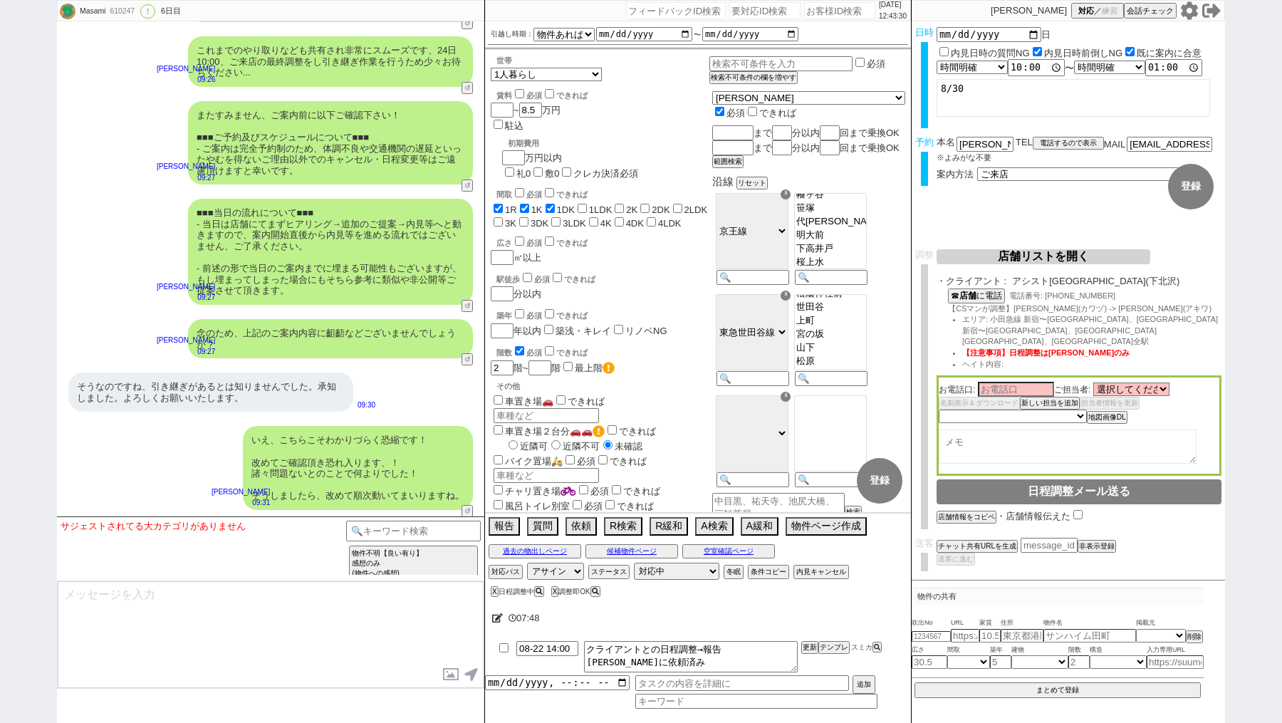  I want to click on label: リノベNG, so click(646, 331).